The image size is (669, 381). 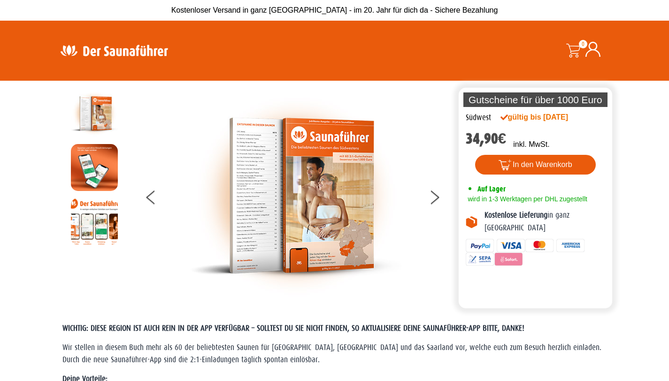 I want to click on img: MOCKUP-iPhone_regional, so click(x=94, y=168).